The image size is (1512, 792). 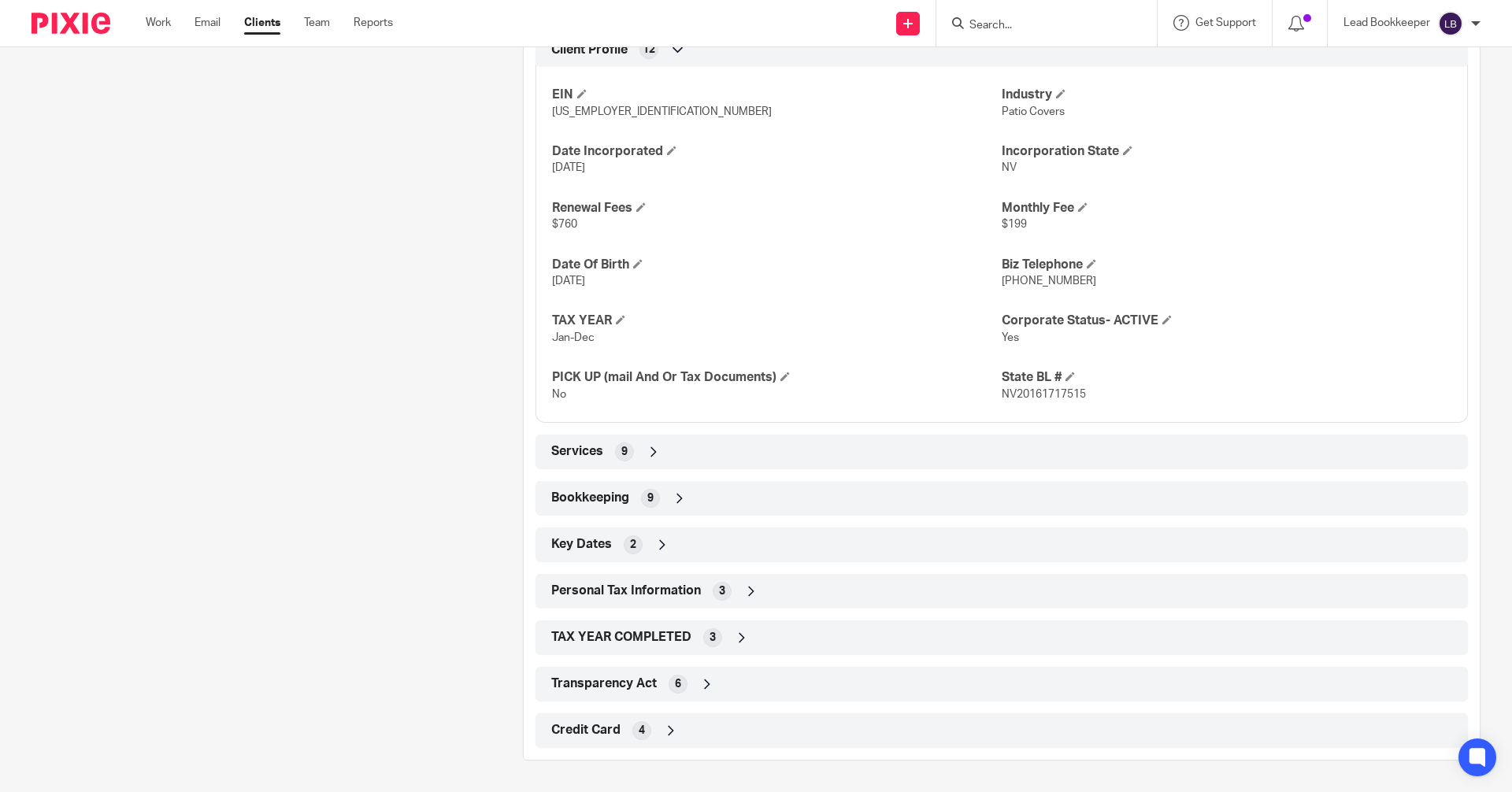 What do you see at coordinates (586, 730) in the screenshot?
I see `span: Credit Card` at bounding box center [586, 730].